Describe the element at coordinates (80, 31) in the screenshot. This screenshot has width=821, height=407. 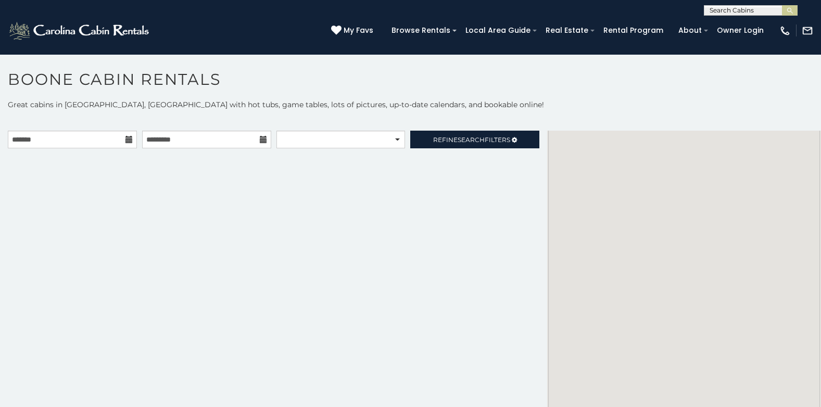
I see `img: White-1-2.png` at that location.